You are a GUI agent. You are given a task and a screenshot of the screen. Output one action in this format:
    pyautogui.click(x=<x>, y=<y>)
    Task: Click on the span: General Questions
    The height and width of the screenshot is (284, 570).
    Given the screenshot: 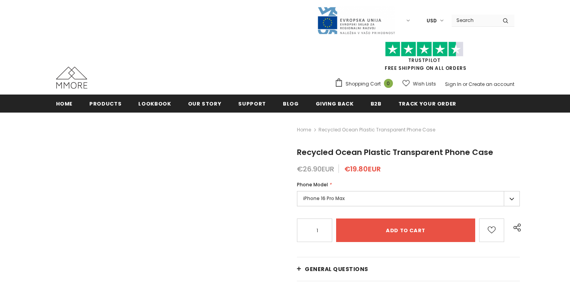 What is the action you would take?
    pyautogui.click(x=337, y=269)
    